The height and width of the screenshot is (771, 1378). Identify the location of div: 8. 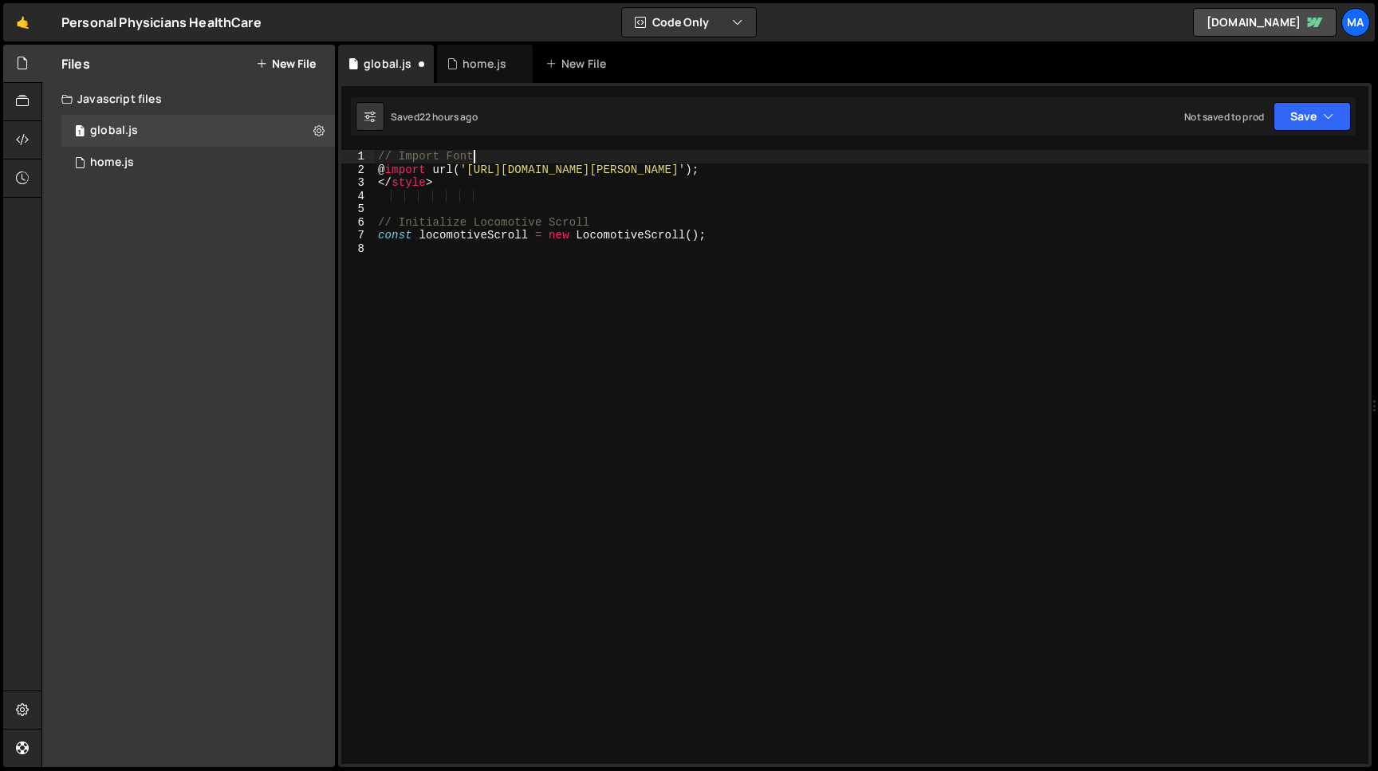
(358, 249).